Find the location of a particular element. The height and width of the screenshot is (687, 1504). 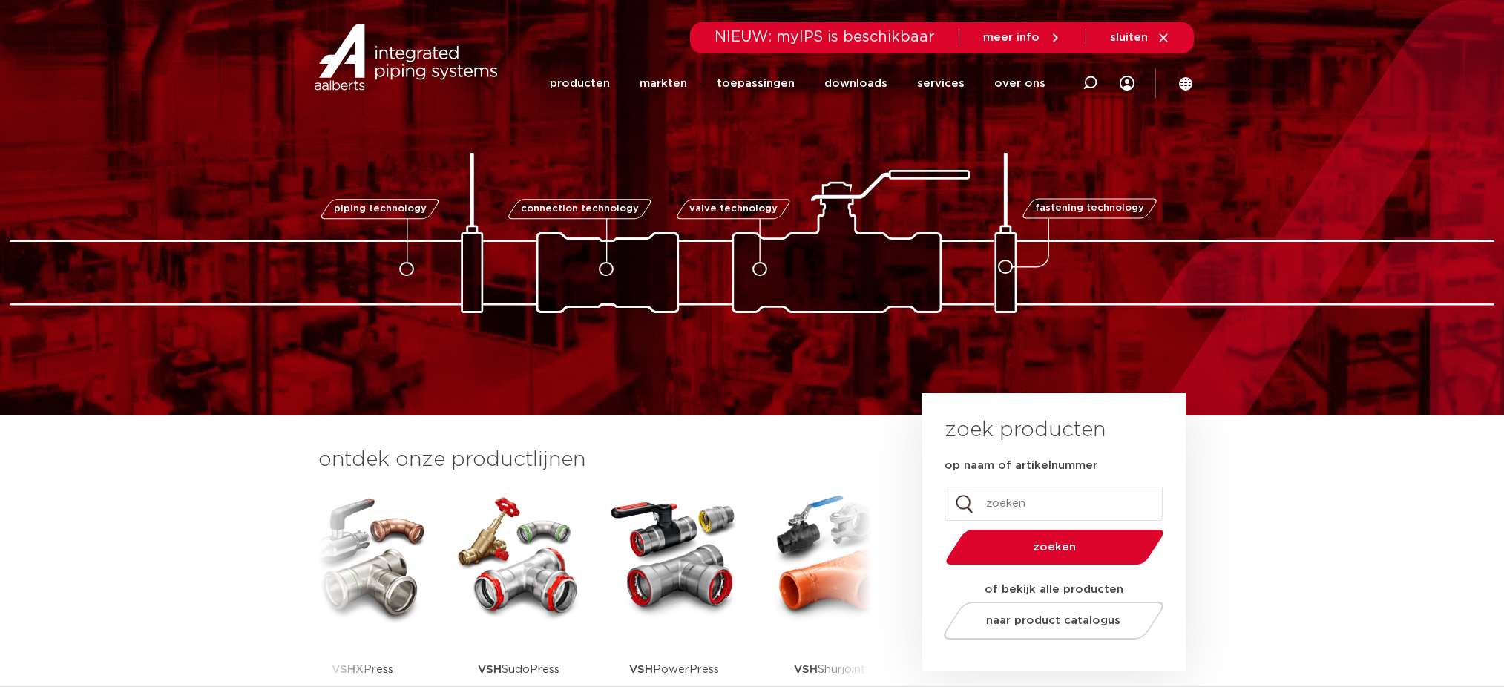

div: my IPS is located at coordinates (1127, 83).